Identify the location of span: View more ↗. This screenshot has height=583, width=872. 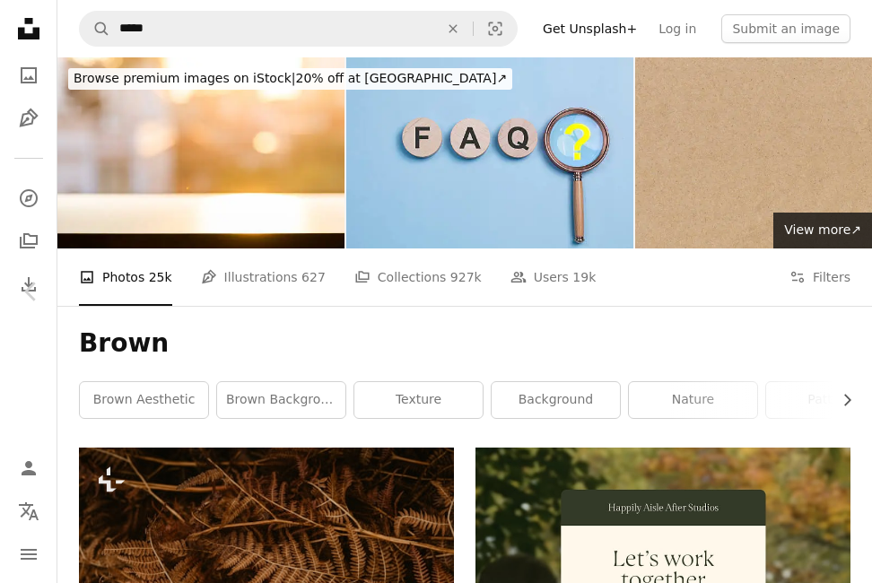
(823, 230).